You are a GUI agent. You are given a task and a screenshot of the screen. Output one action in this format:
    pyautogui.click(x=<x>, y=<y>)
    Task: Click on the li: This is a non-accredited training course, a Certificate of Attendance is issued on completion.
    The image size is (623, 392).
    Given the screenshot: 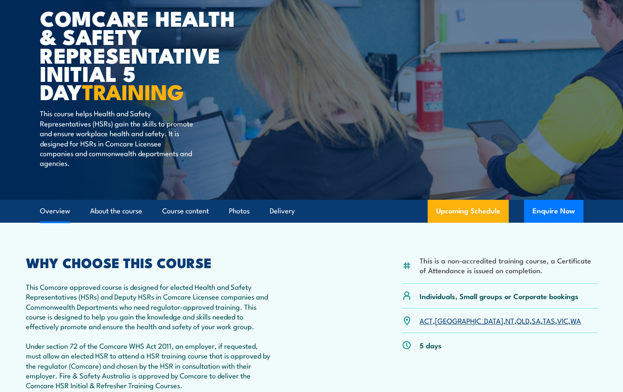 What is the action you would take?
    pyautogui.click(x=508, y=265)
    